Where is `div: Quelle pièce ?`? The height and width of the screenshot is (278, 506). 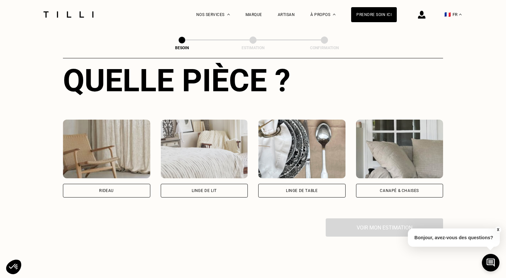 div: Quelle pièce ? is located at coordinates (253, 80).